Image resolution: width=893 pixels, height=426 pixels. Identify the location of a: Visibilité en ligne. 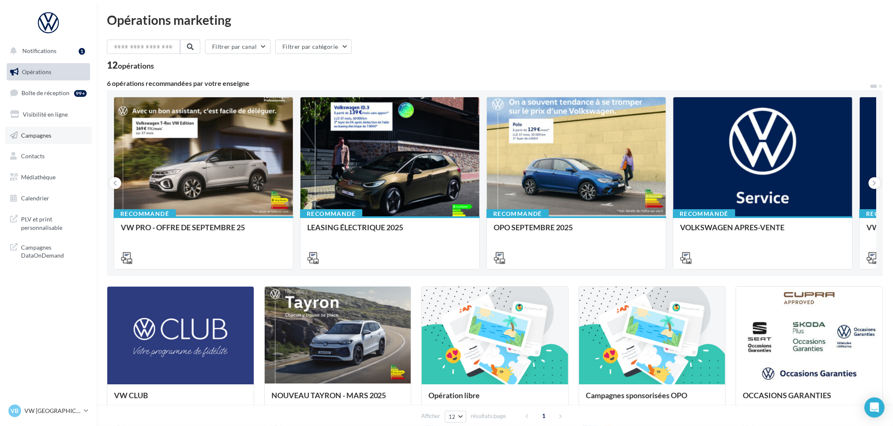
(48, 114).